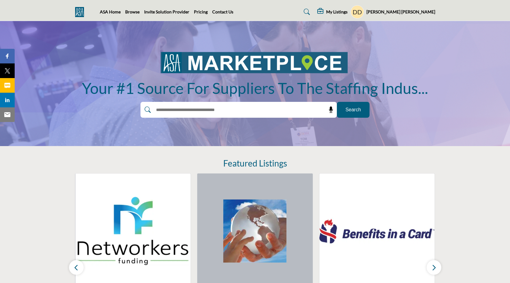 Image resolution: width=510 pixels, height=283 pixels. What do you see at coordinates (353, 110) in the screenshot?
I see `button: Search` at bounding box center [353, 110].